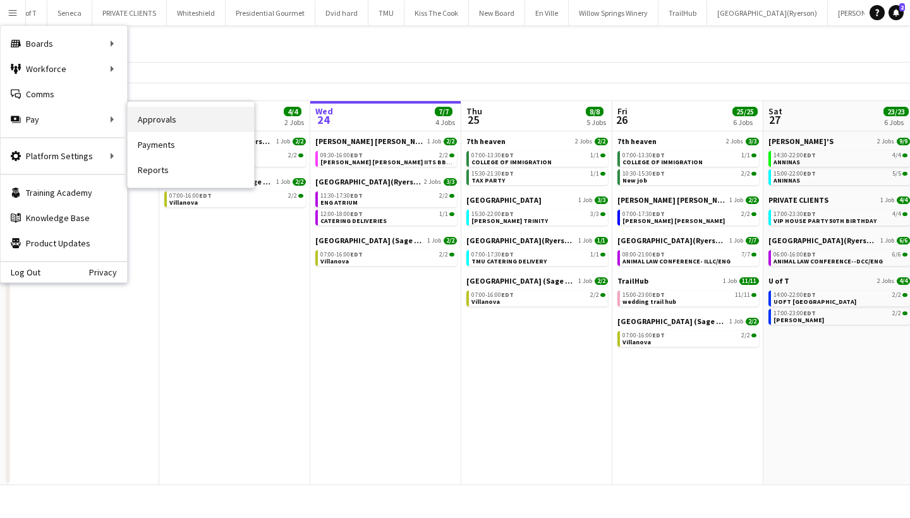  I want to click on div: Workforce, so click(64, 69).